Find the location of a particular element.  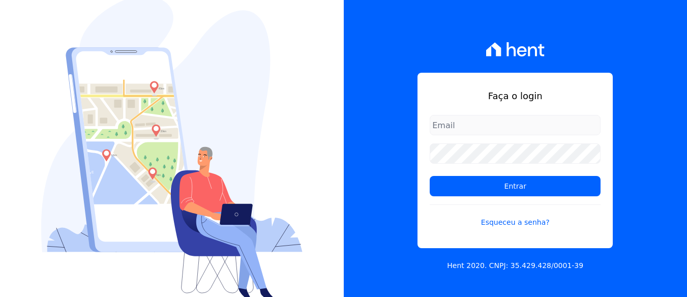

p: Hent 2020. CNPJ: 35.429.428/0001-39 is located at coordinates (515, 266).